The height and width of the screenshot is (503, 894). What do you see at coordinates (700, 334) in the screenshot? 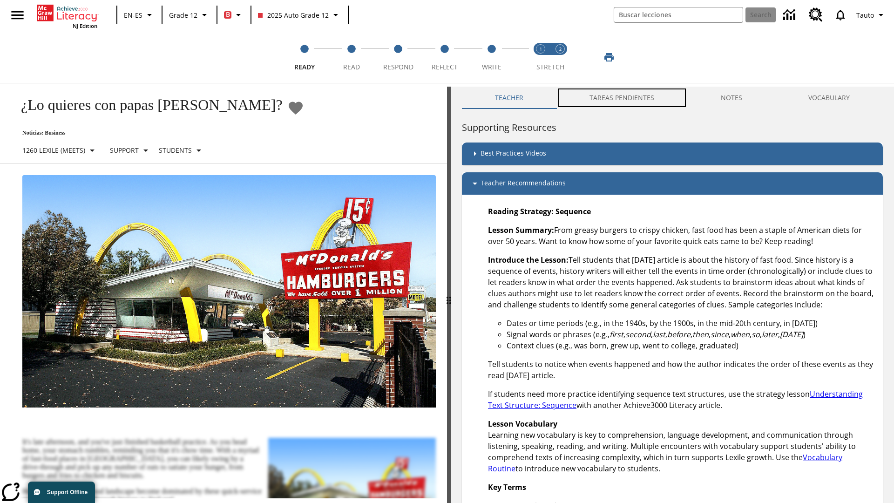
I see `em: then` at bounding box center [700, 334].